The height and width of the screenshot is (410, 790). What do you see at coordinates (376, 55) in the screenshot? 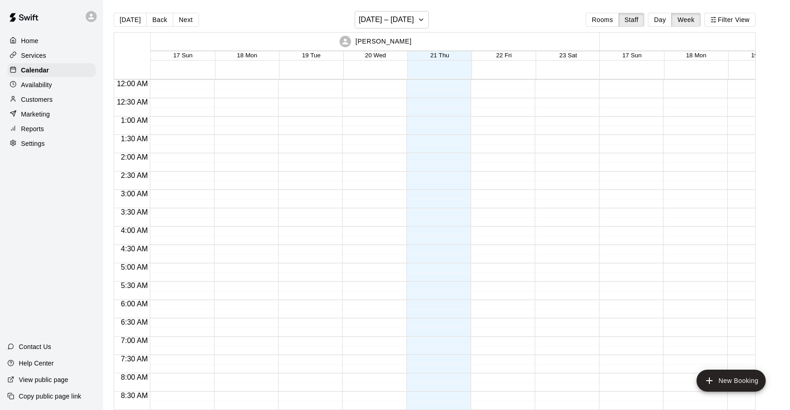
I see `button: 20 Wed` at bounding box center [376, 55].